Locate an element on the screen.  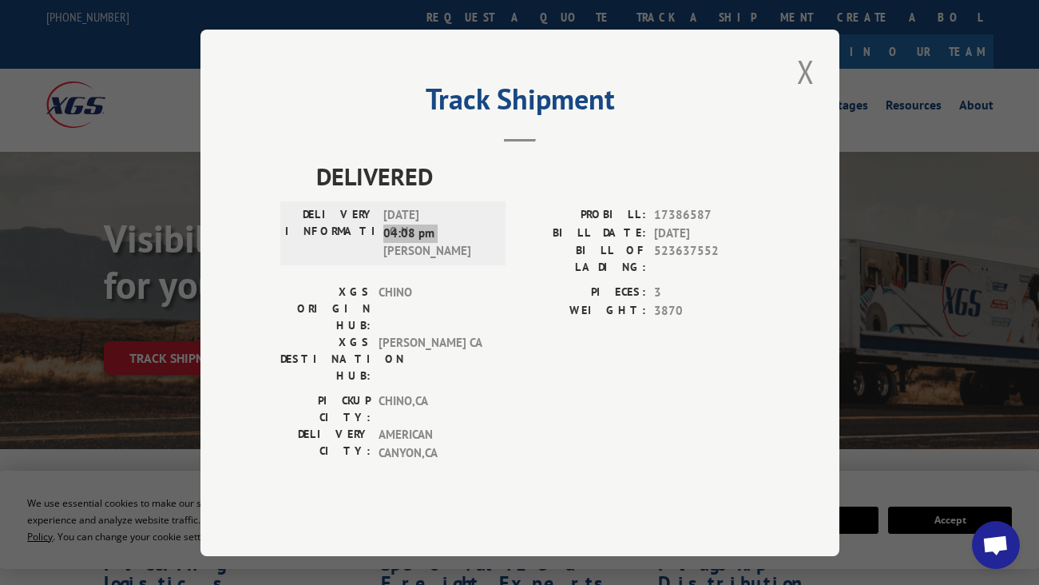
span: AMERICAN CANYON , CA is located at coordinates (432, 443).